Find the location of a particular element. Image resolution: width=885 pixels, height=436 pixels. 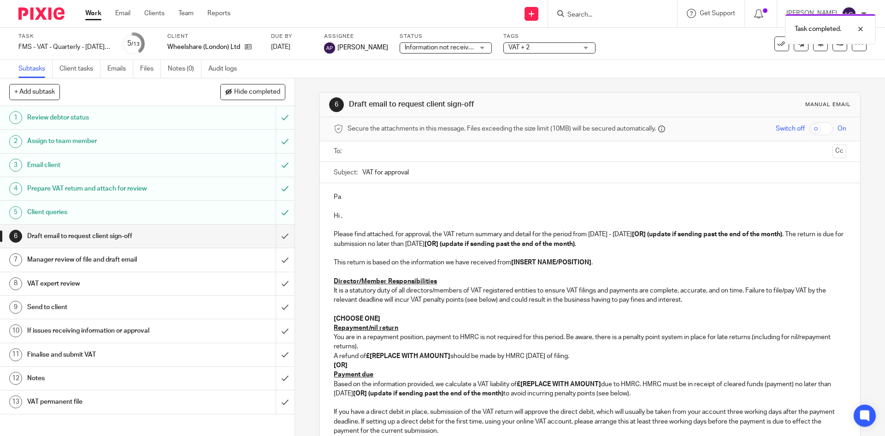

span: Hide completed is located at coordinates (257, 92).